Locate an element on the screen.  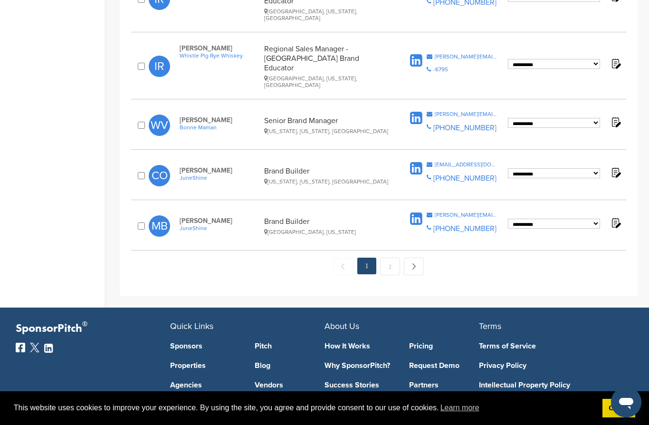
a: Why SponsorPitch? is located at coordinates (360, 366).